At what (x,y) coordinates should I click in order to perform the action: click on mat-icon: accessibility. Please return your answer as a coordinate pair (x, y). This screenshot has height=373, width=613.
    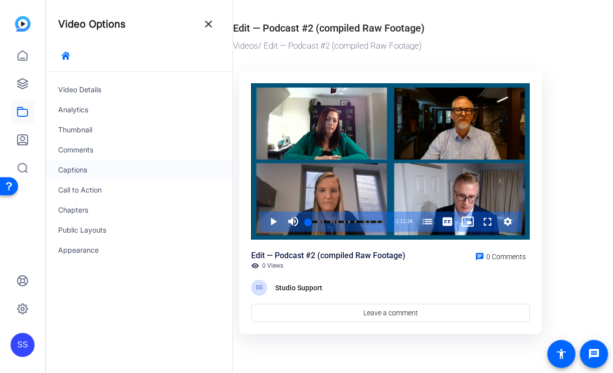
    Looking at the image, I should click on (562, 354).